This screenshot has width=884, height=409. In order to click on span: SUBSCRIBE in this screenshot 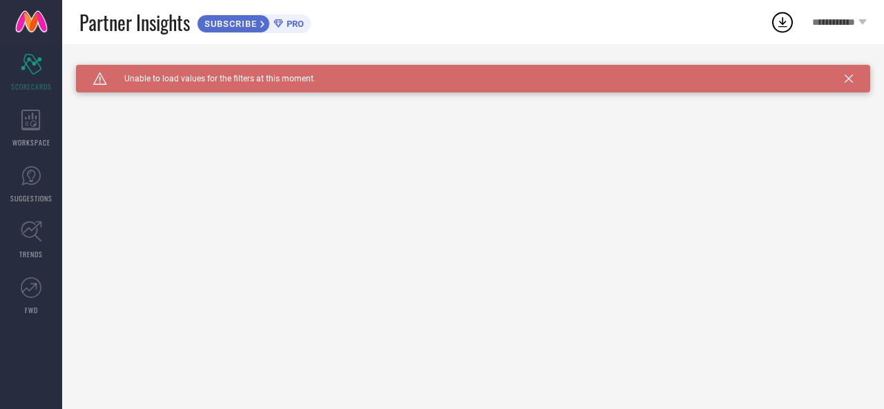, I will do `click(228, 23)`.